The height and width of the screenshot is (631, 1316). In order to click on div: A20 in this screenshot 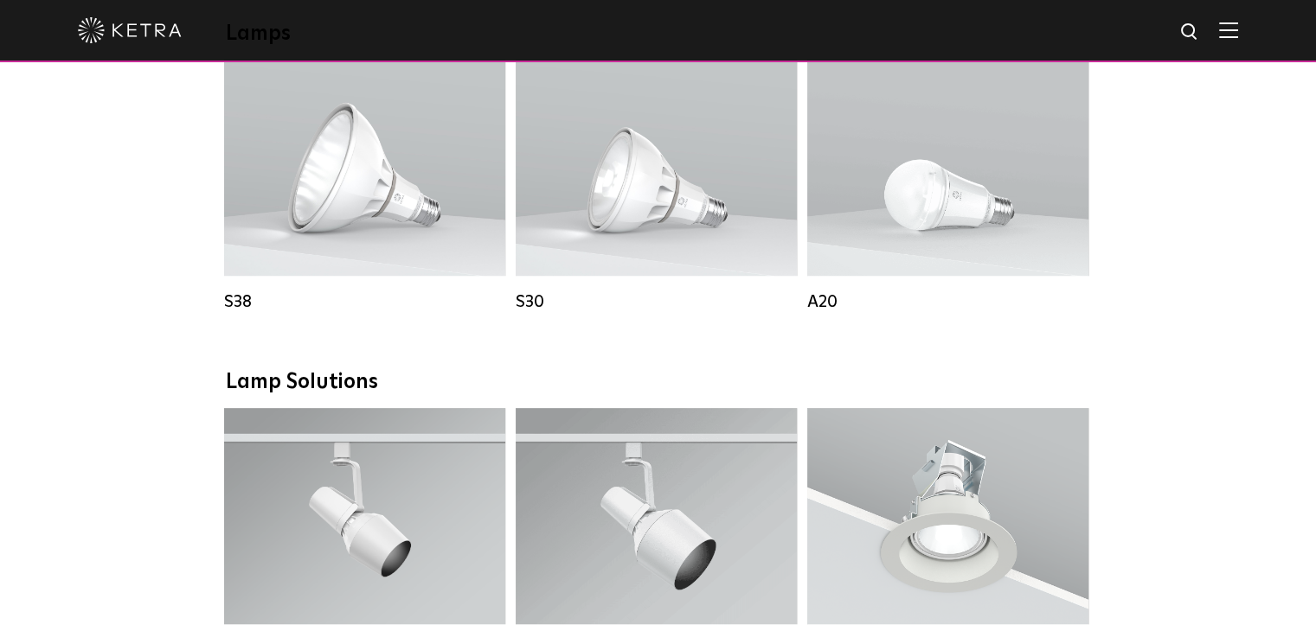, I will do `click(947, 302)`.